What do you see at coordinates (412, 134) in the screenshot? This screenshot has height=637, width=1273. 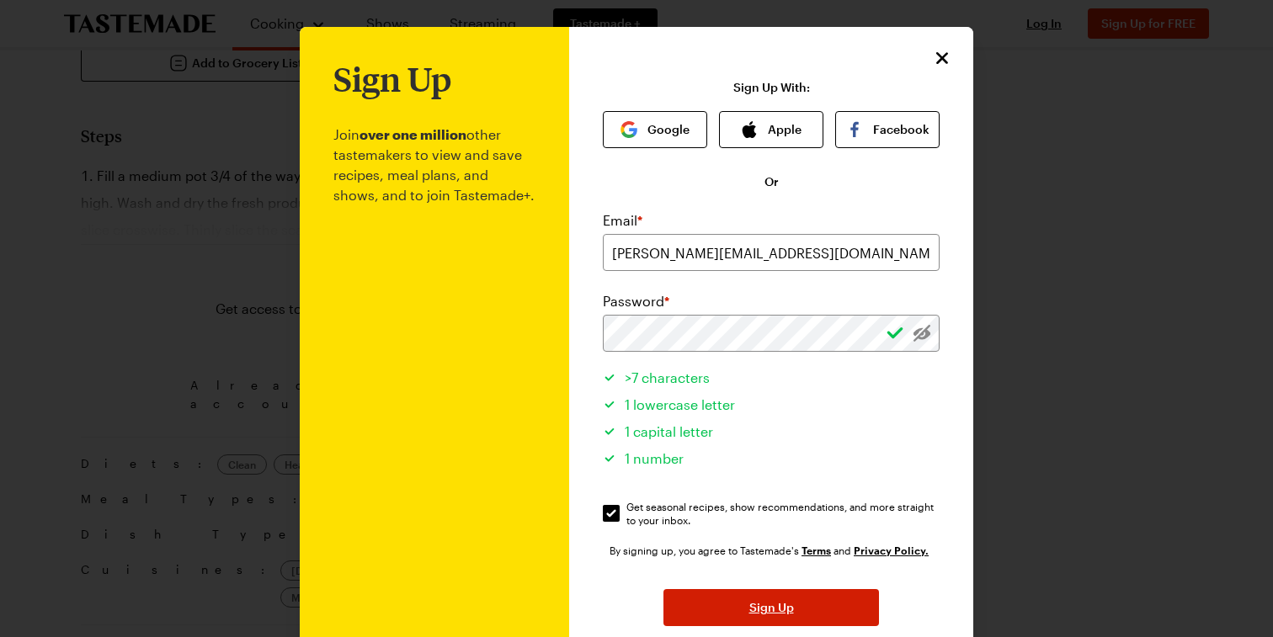 I see `b: over one million` at bounding box center [412, 134].